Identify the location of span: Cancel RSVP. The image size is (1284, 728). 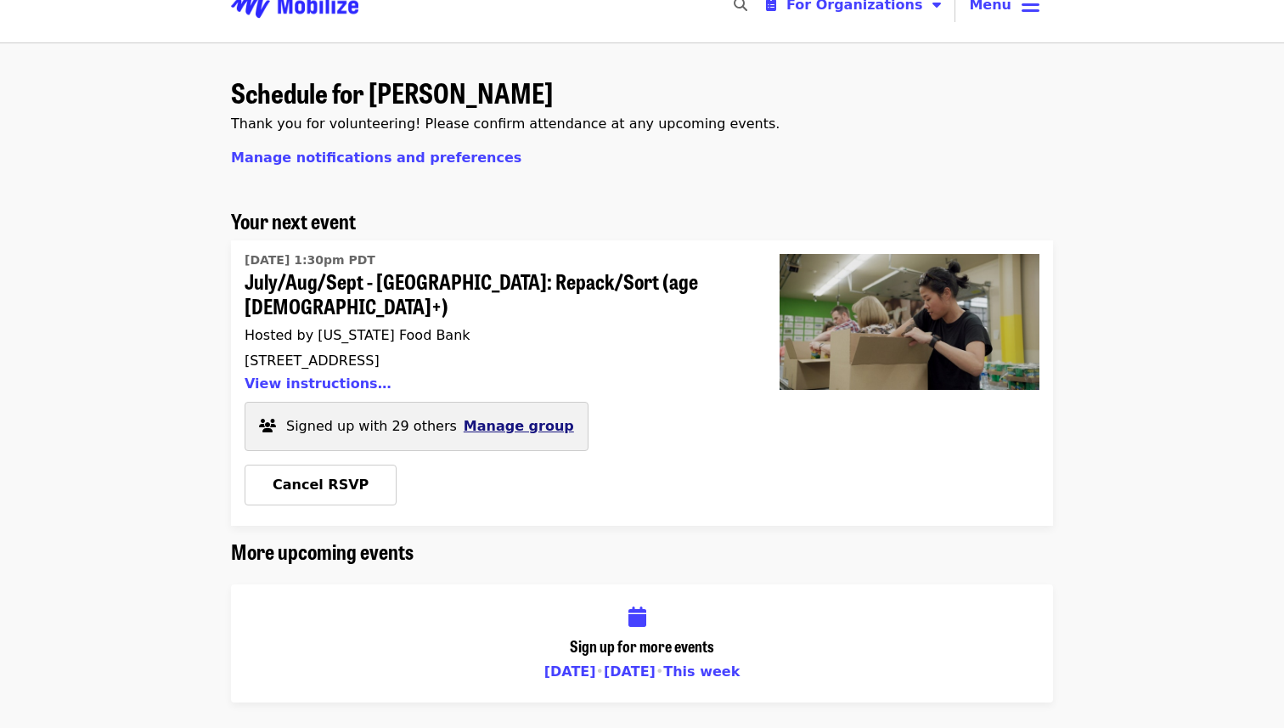
(320, 484).